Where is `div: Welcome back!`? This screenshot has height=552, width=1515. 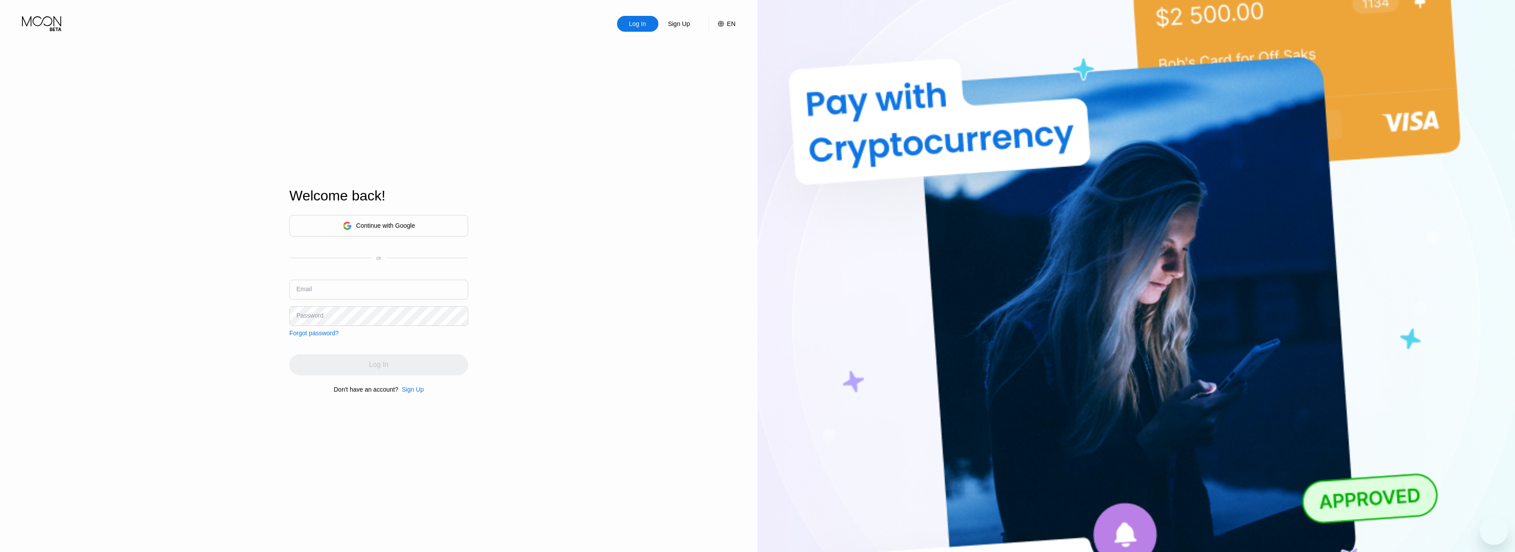 div: Welcome back! is located at coordinates (379, 196).